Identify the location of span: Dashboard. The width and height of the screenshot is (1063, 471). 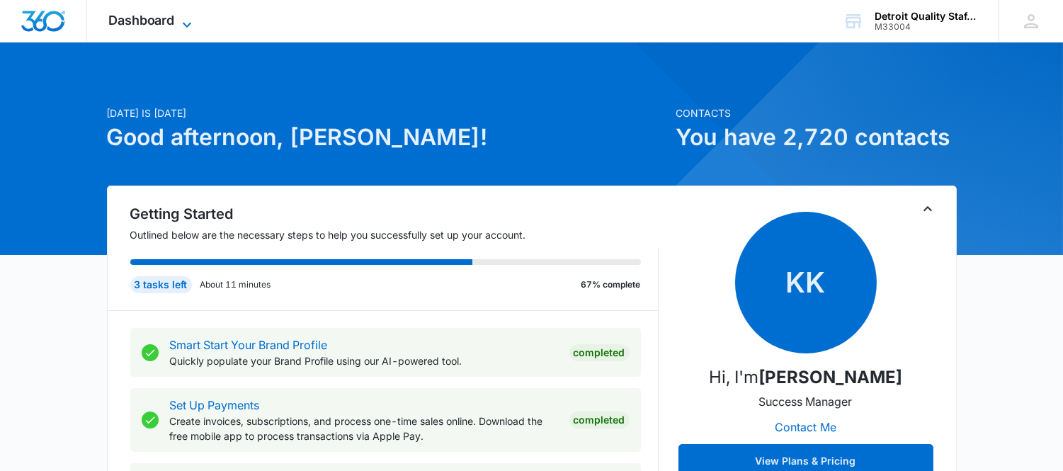
(142, 20).